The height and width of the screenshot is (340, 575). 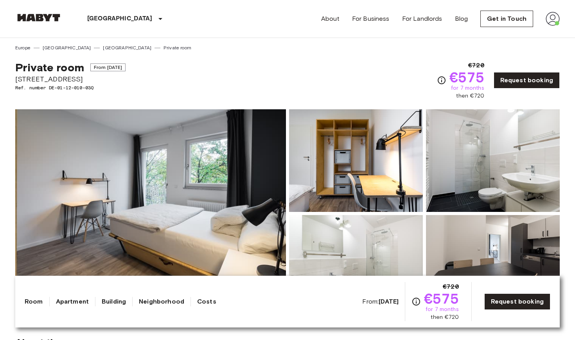 I want to click on a: Europe, so click(x=23, y=48).